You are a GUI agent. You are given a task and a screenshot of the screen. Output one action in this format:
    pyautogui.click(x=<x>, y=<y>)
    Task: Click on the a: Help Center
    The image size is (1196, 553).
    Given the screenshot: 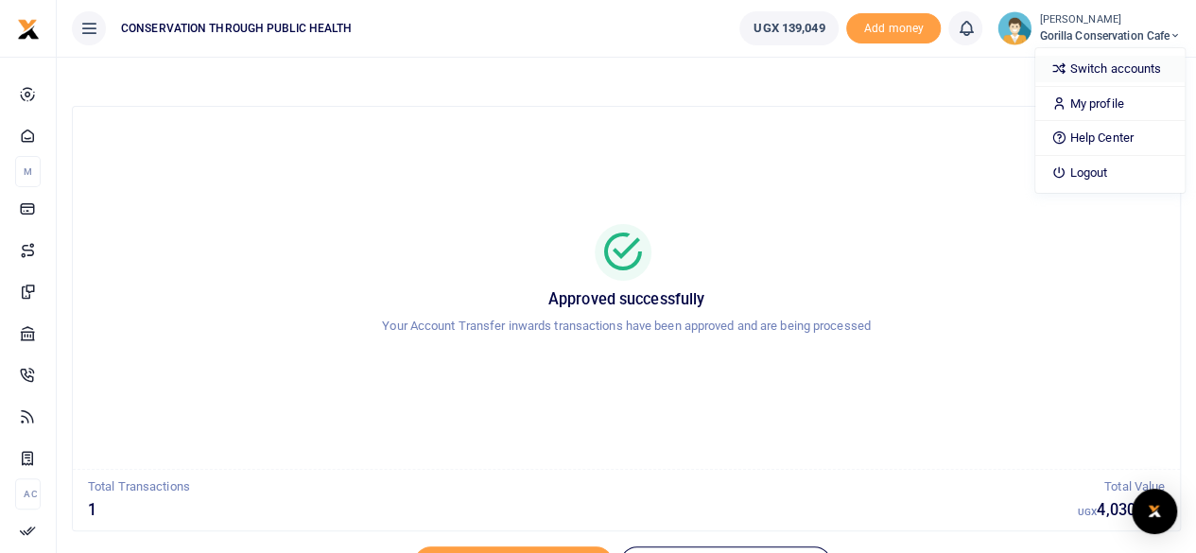 What is the action you would take?
    pyautogui.click(x=1110, y=138)
    